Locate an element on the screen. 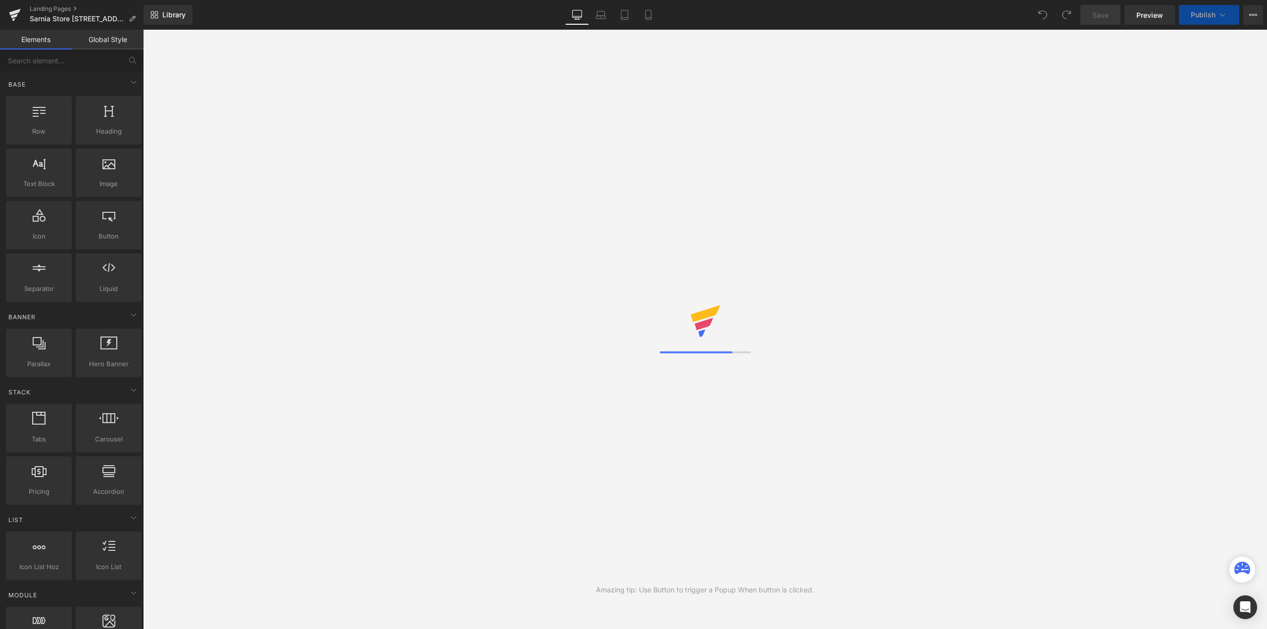 This screenshot has height=629, width=1267. span: Save is located at coordinates (1100, 15).